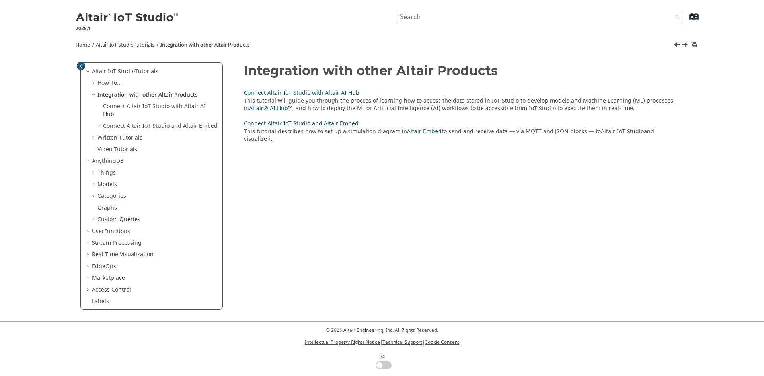 The height and width of the screenshot is (376, 764). Describe the element at coordinates (402, 342) in the screenshot. I see `a: Technical Support` at that location.